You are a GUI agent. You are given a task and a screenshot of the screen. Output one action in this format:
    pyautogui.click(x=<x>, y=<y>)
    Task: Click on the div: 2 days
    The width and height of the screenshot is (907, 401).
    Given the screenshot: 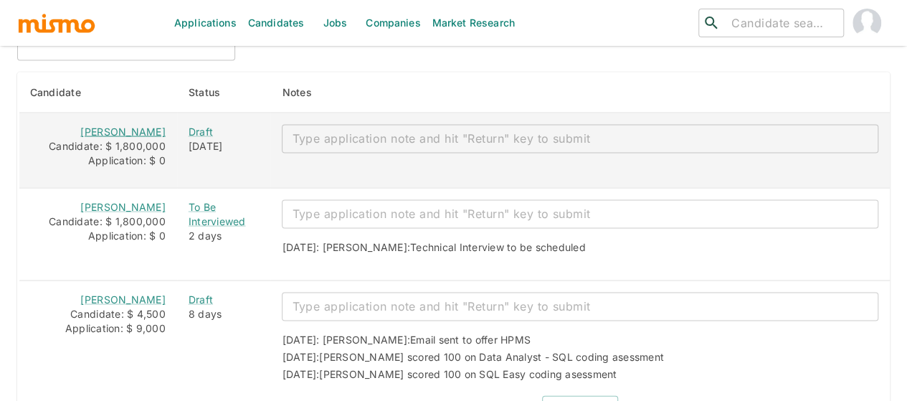 What is the action you would take?
    pyautogui.click(x=224, y=235)
    